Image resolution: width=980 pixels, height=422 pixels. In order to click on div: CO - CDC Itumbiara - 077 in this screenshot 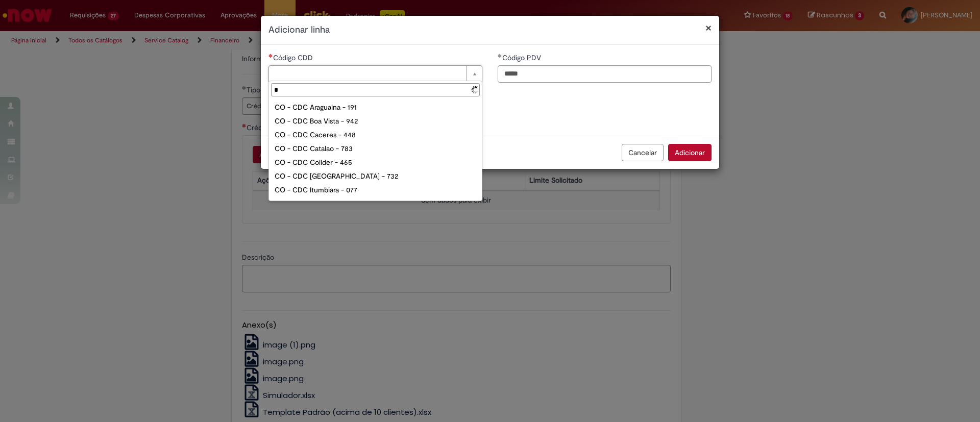, I will do `click(375, 190)`.